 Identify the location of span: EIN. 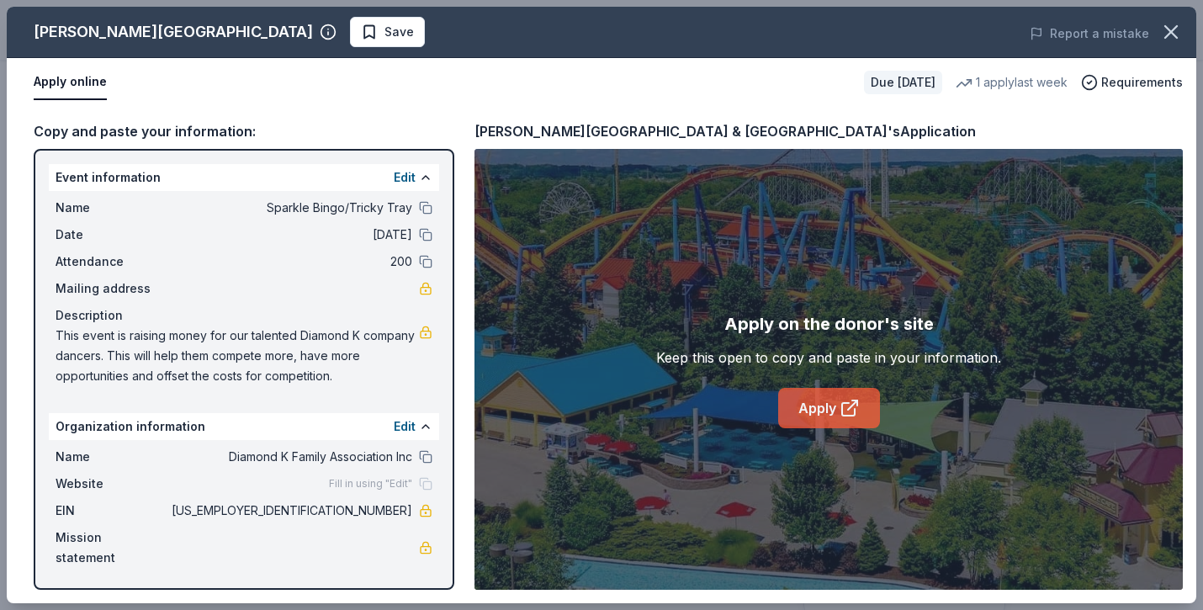
(112, 511).